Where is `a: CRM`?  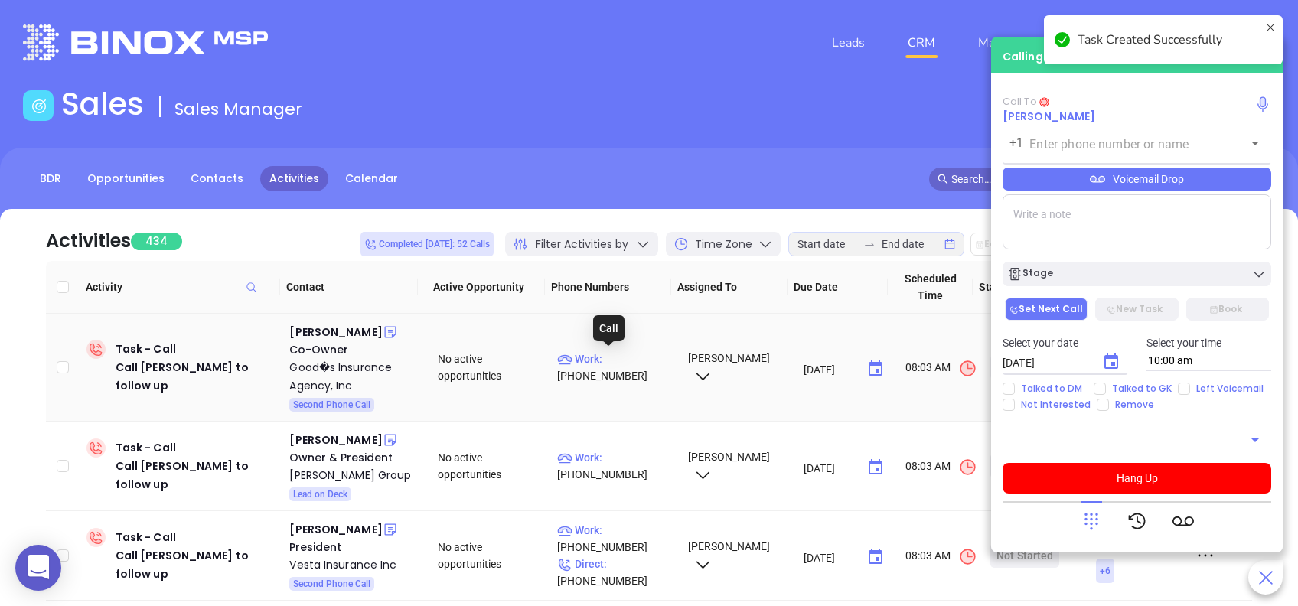
a: CRM is located at coordinates (922, 43).